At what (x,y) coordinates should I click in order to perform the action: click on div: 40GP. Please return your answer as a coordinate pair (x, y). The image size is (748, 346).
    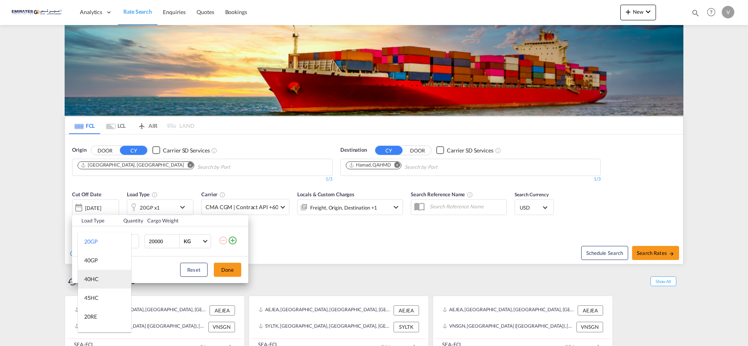
    Looking at the image, I should click on (91, 261).